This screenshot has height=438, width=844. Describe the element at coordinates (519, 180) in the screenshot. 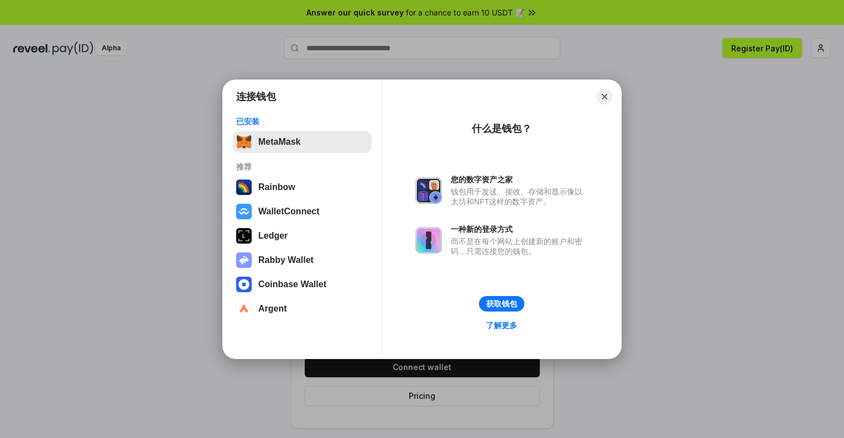

I see `div: 您的数字资产之家` at that location.